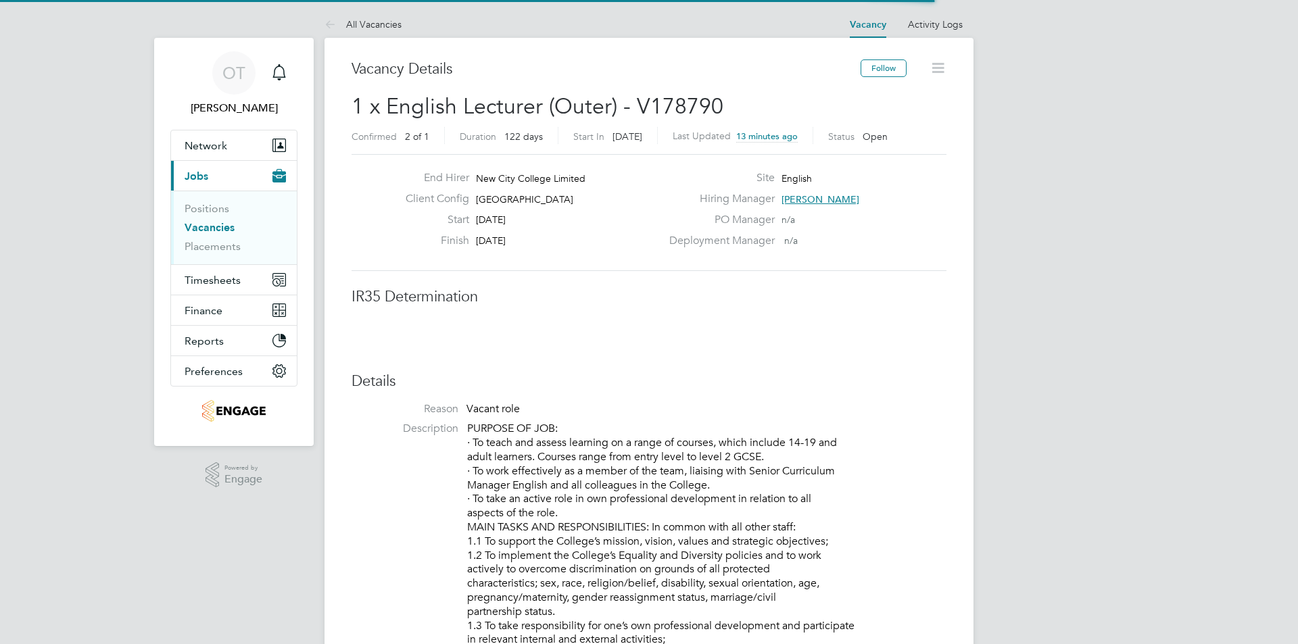 The height and width of the screenshot is (644, 1298). Describe the element at coordinates (589, 137) in the screenshot. I see `label: Start In` at that location.